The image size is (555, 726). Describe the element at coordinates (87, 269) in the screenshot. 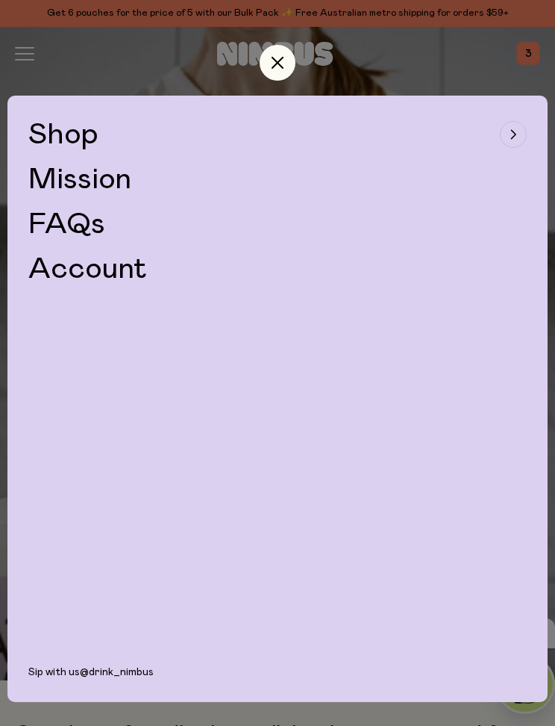

I see `a: Account` at that location.